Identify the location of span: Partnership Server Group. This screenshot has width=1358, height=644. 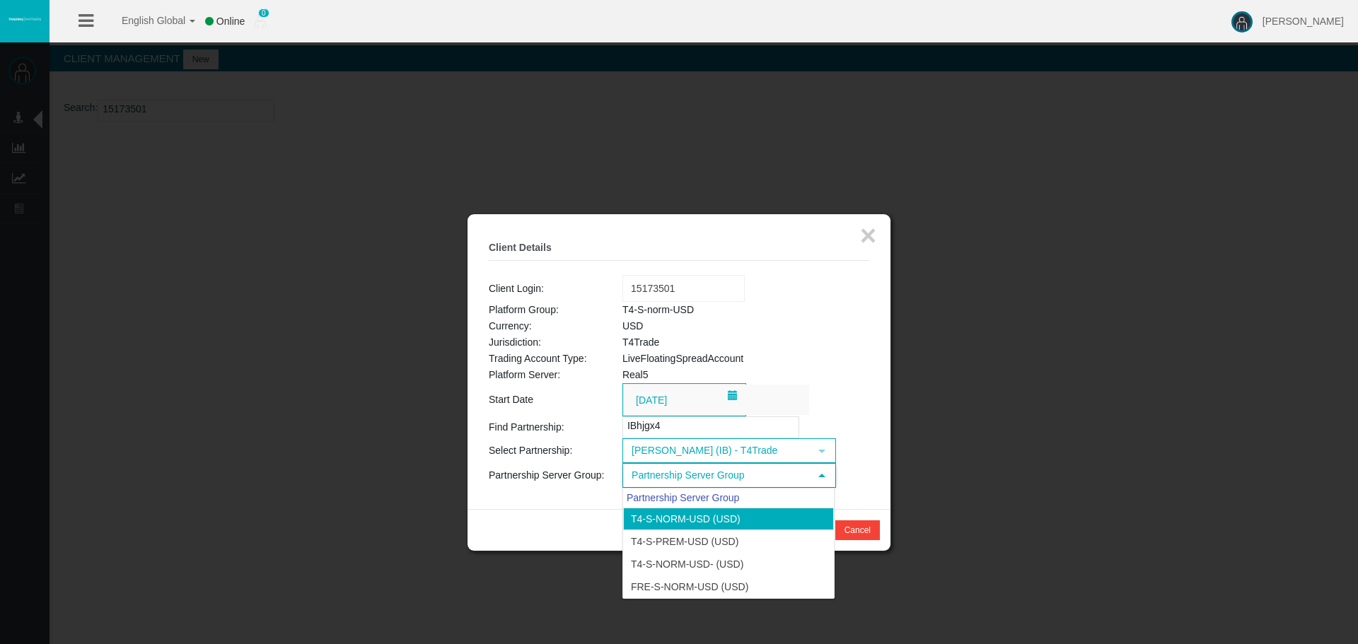
(716, 475).